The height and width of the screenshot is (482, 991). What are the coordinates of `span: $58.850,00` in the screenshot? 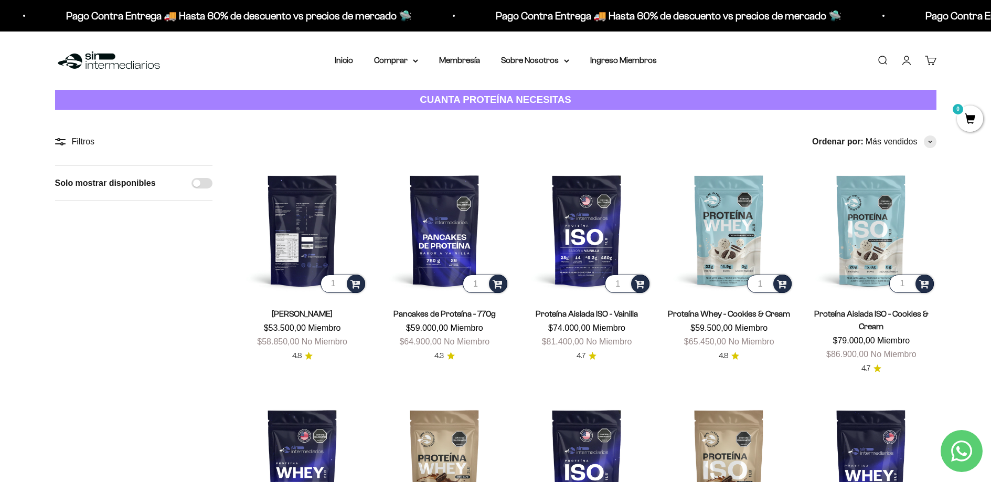 It's located at (278, 341).